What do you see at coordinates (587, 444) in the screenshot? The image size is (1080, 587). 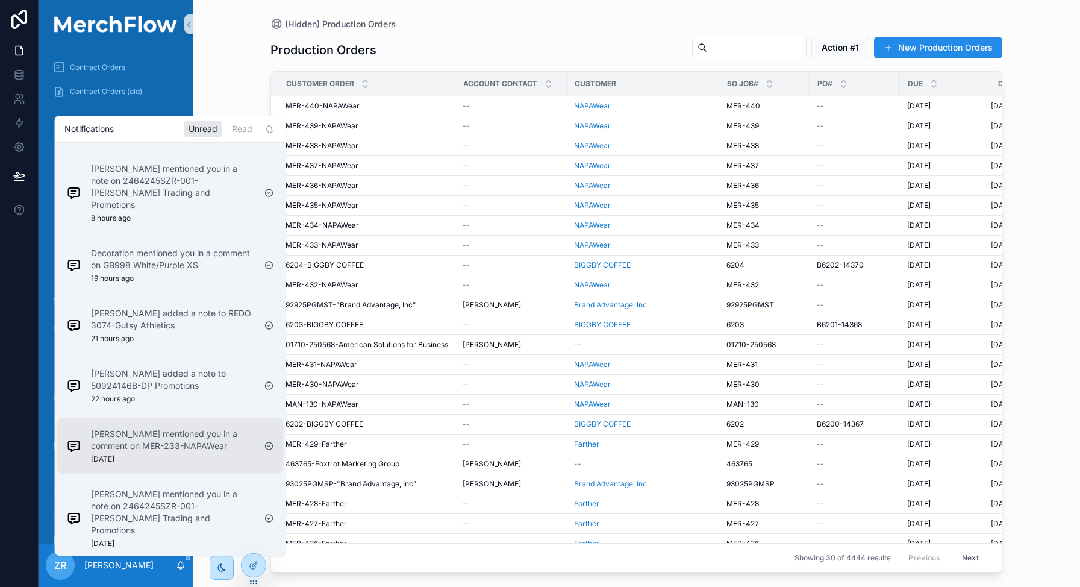 I see `a: Farther` at bounding box center [587, 444].